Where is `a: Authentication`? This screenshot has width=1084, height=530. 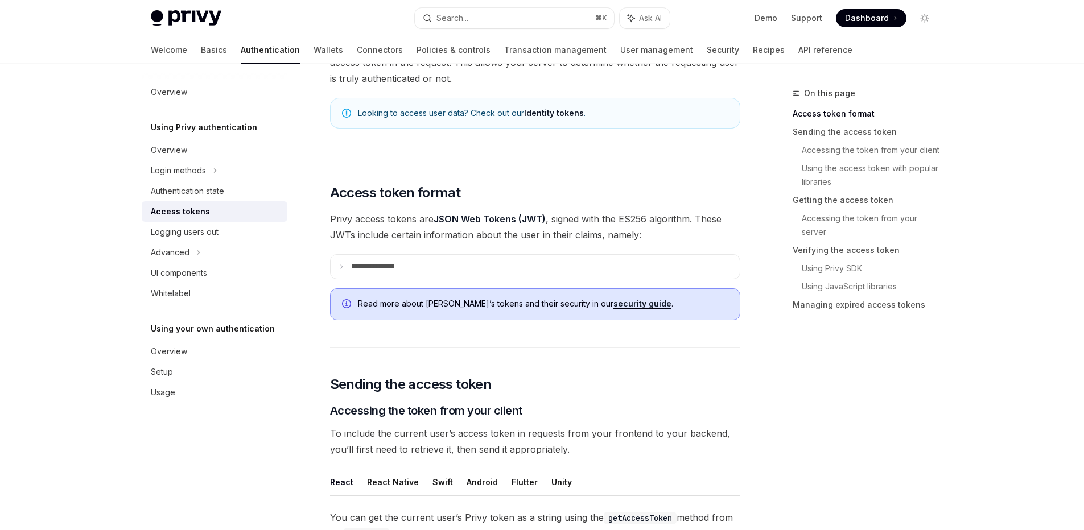 a: Authentication is located at coordinates (270, 50).